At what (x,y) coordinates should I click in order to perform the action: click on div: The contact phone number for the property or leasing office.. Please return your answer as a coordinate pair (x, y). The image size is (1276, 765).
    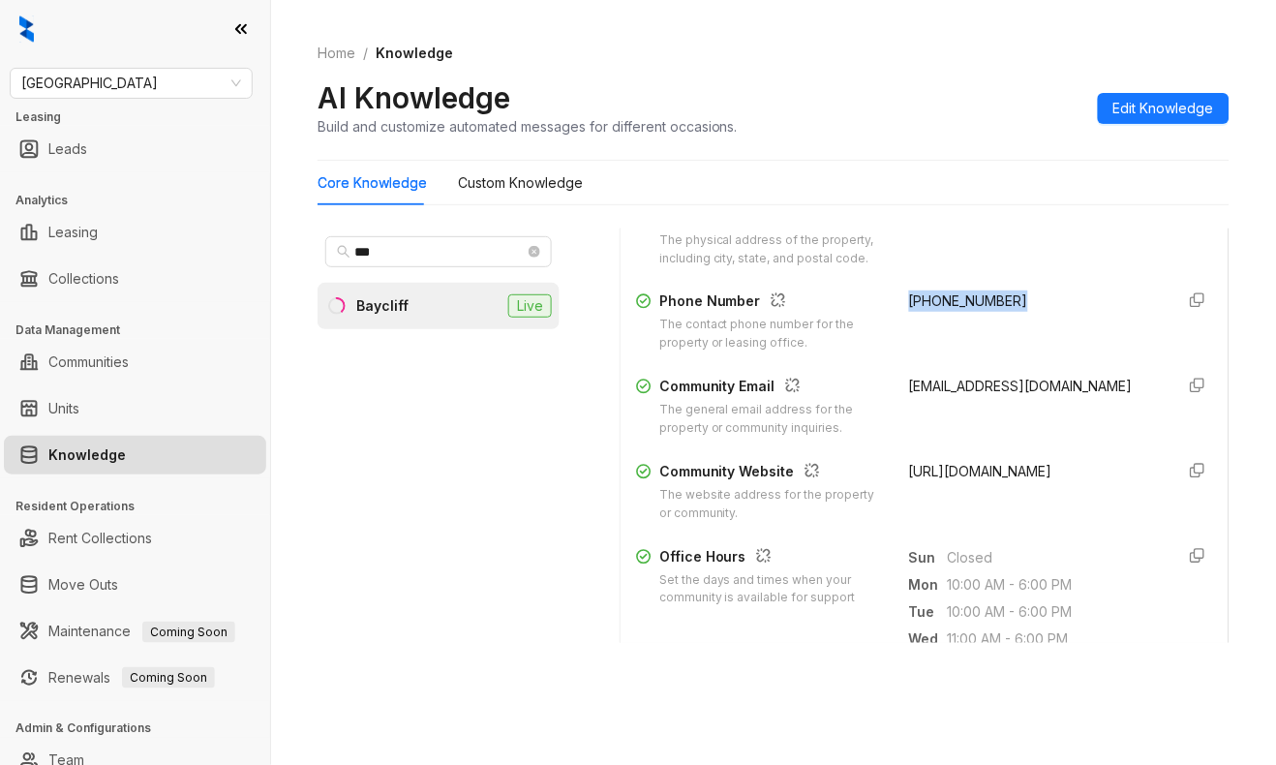
    Looking at the image, I should click on (773, 334).